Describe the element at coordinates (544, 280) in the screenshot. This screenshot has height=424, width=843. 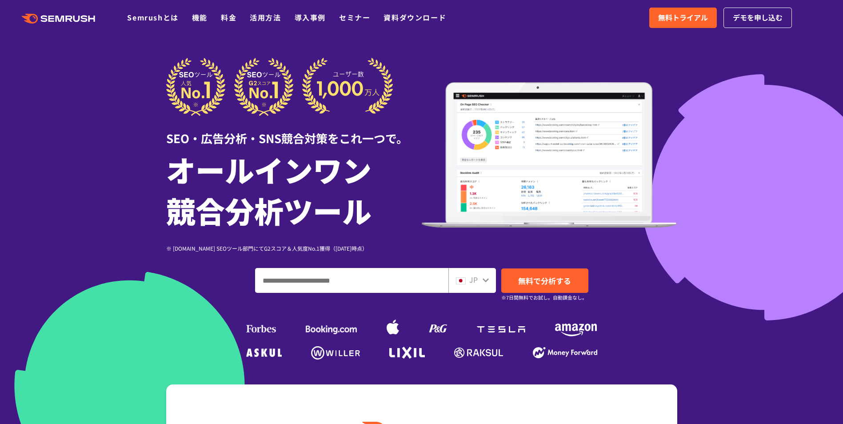
I see `span: 無料で分析する` at that location.